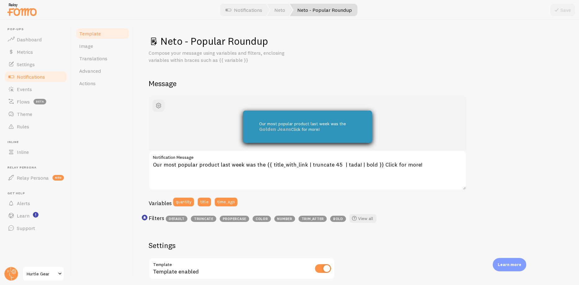  I want to click on span: Image, so click(86, 46).